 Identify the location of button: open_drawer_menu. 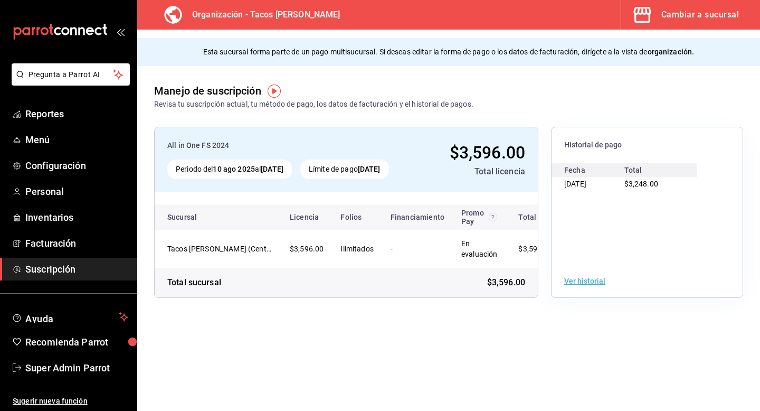
(120, 32).